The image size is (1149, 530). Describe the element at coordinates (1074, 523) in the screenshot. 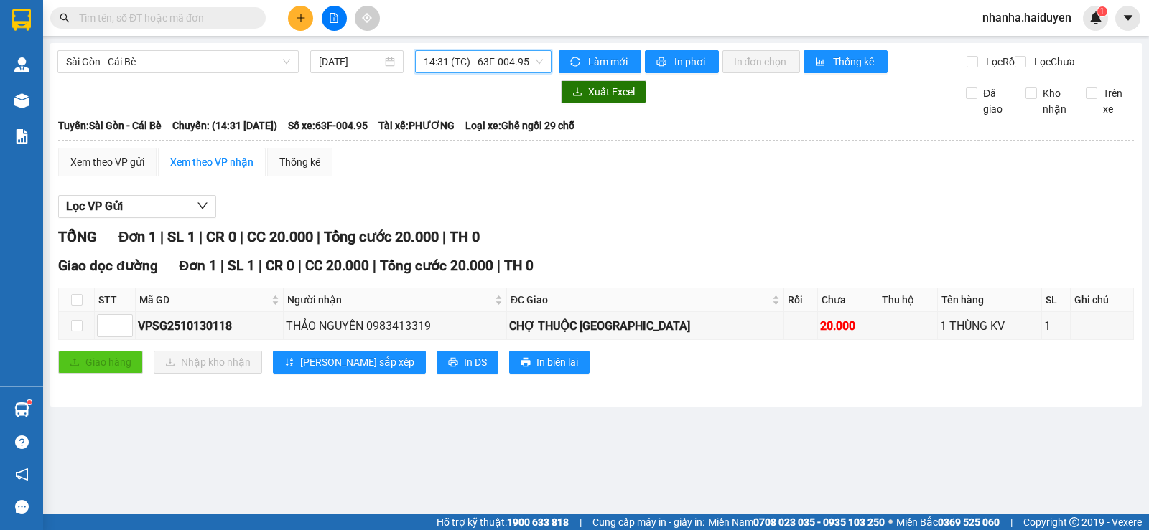

I see `span: copyright` at that location.